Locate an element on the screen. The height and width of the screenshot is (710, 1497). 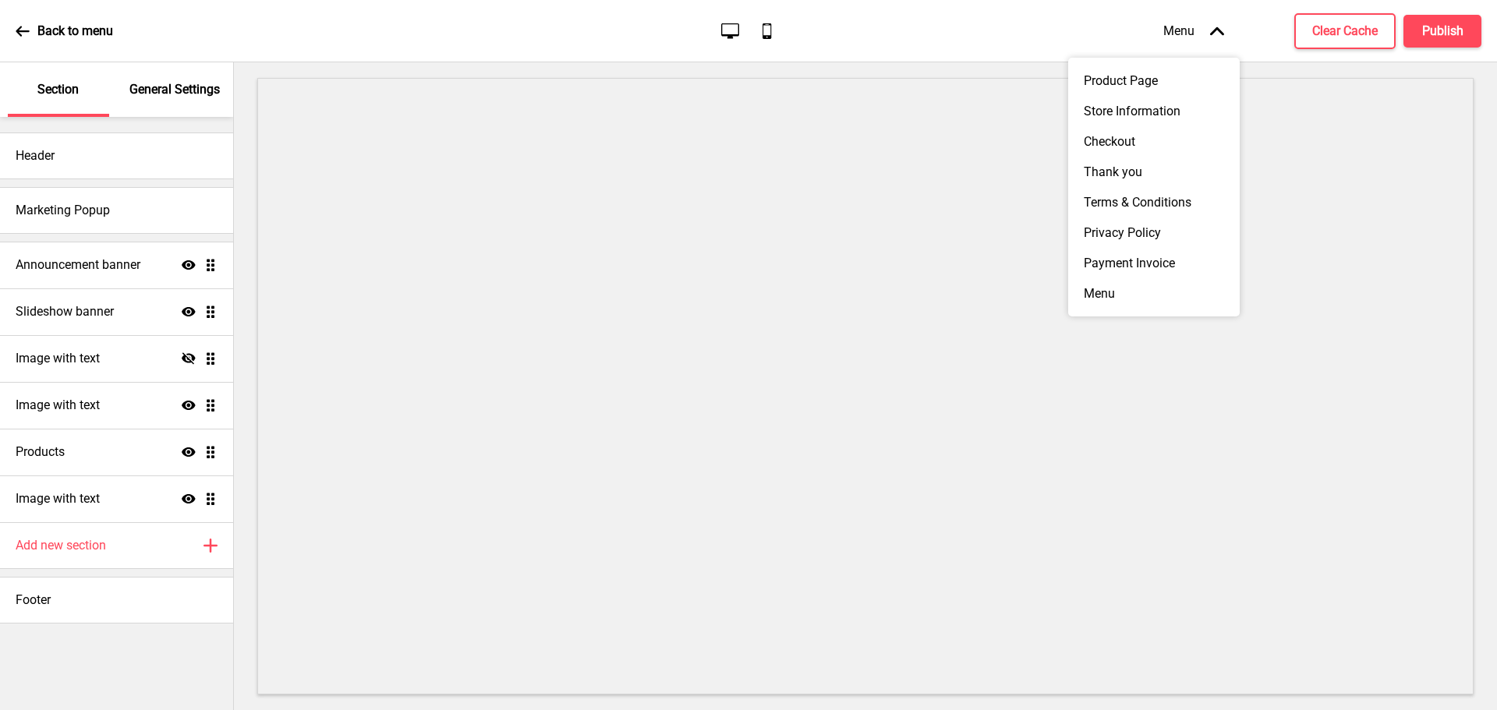
button: Publish is located at coordinates (1443, 31).